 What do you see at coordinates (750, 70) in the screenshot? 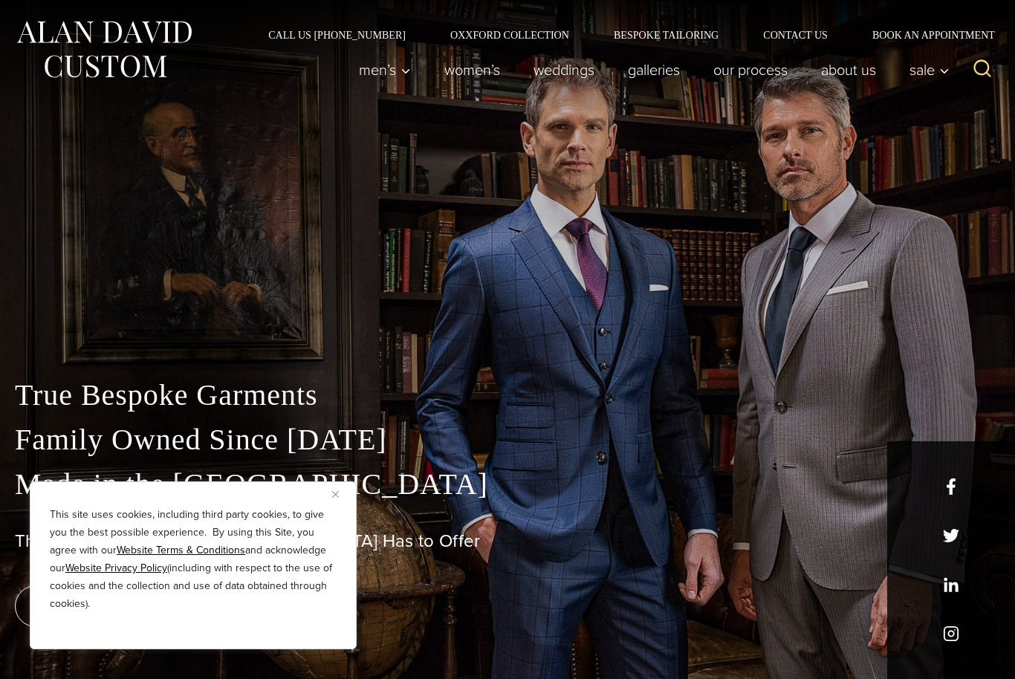
I see `a: Our Process` at bounding box center [750, 70].